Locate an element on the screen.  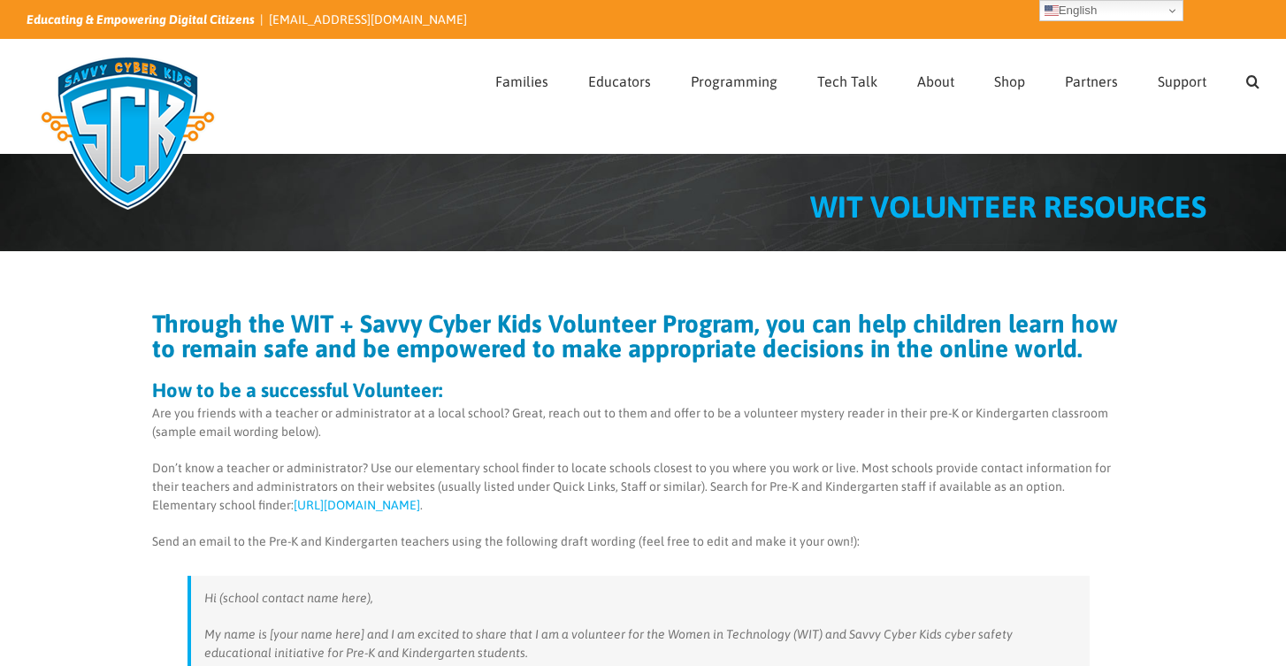
a: Tech Talk is located at coordinates (847, 79).